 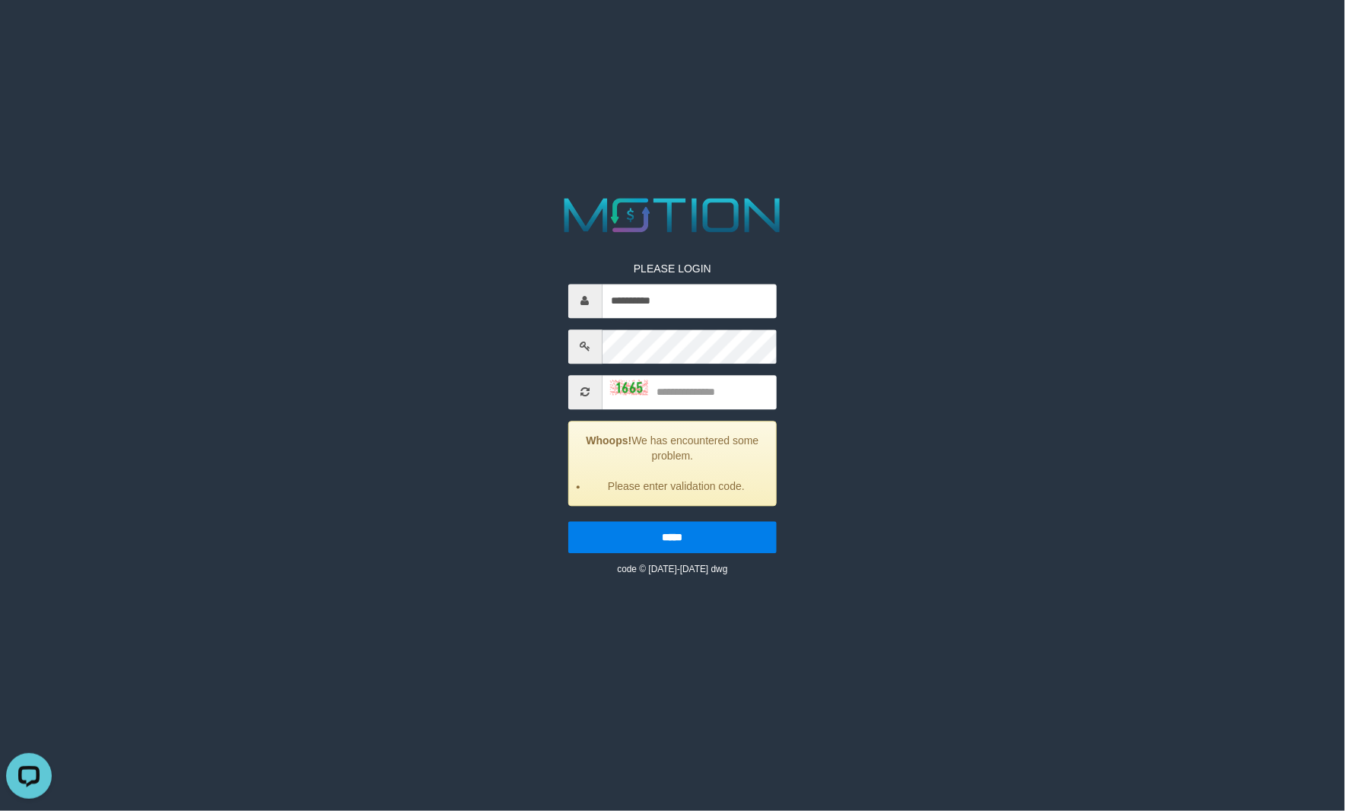 What do you see at coordinates (629, 388) in the screenshot?
I see `img: captcha` at bounding box center [629, 388].